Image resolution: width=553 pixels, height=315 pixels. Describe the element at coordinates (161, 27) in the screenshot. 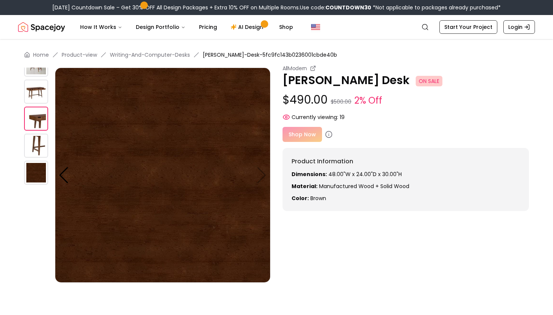

I see `button: Design Portfolio` at that location.